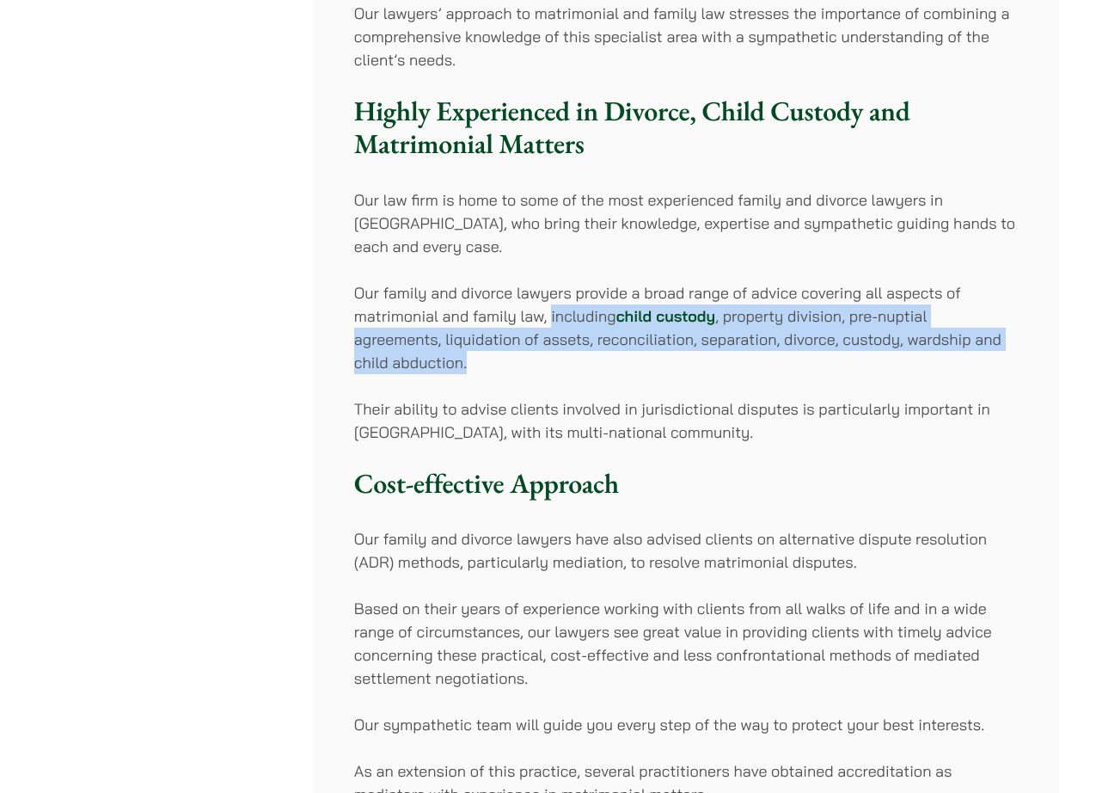 The height and width of the screenshot is (793, 1096). I want to click on h3: Highly Experienced in Divorce, Child Custody and Matrimonial Matters, so click(686, 127).